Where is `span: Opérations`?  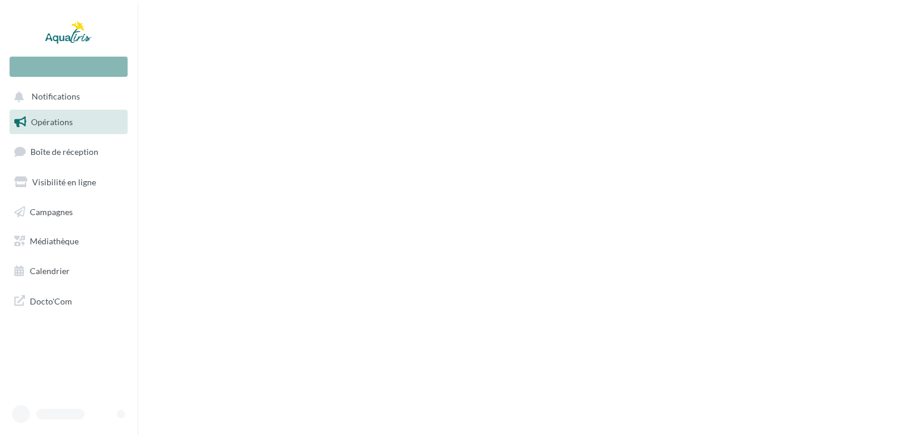
span: Opérations is located at coordinates (52, 122).